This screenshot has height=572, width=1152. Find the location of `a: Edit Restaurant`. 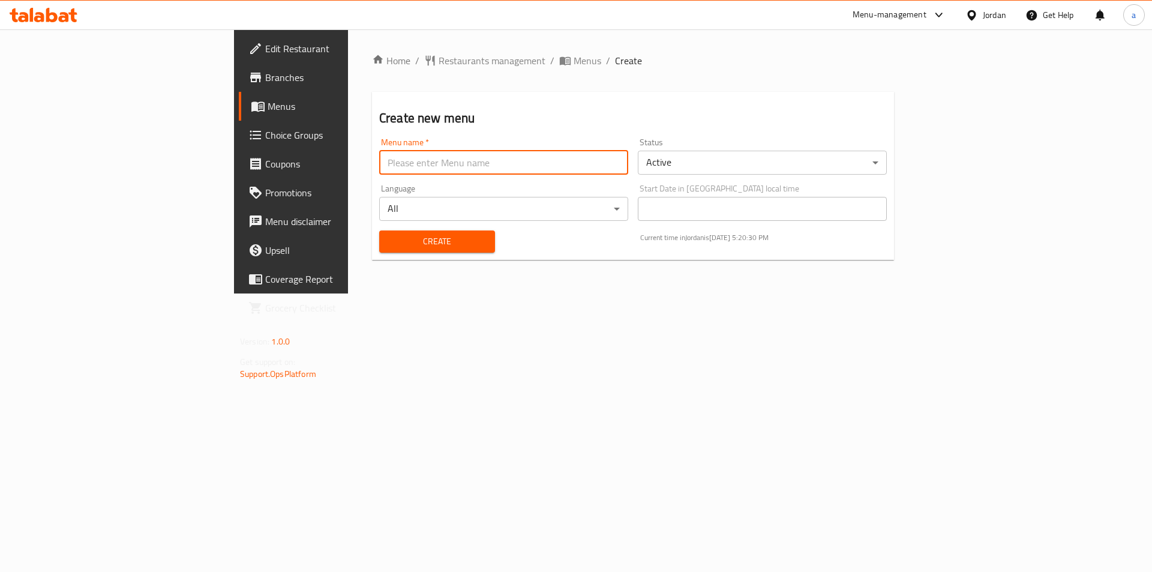

a: Edit Restaurant is located at coordinates (332, 49).